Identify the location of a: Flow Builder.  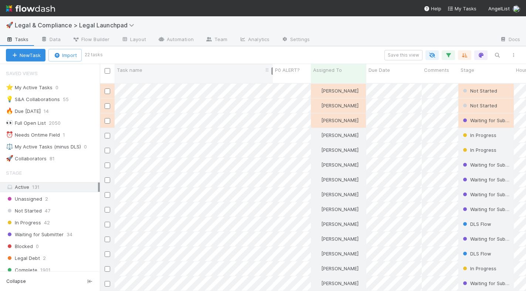
(91, 40).